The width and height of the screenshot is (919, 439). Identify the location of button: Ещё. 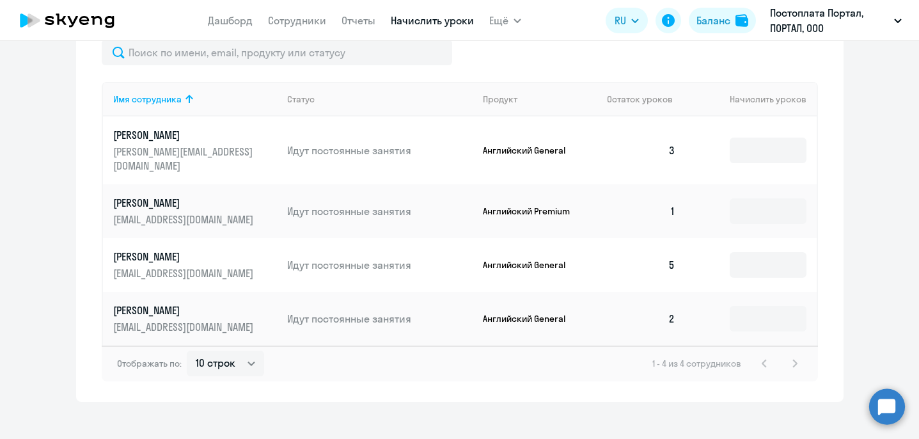
(505, 20).